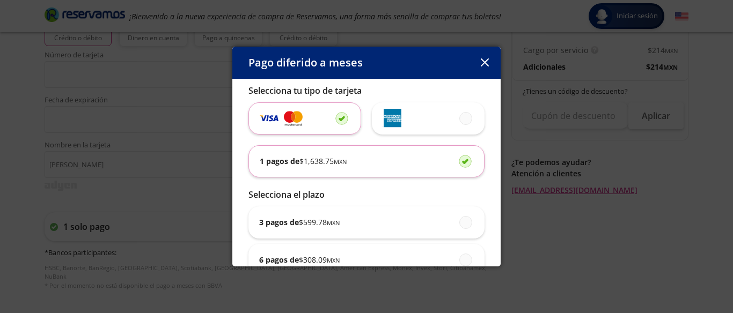 The height and width of the screenshot is (313, 733). Describe the element at coordinates (299, 222) in the screenshot. I see `p: 3 pagos de` at that location.